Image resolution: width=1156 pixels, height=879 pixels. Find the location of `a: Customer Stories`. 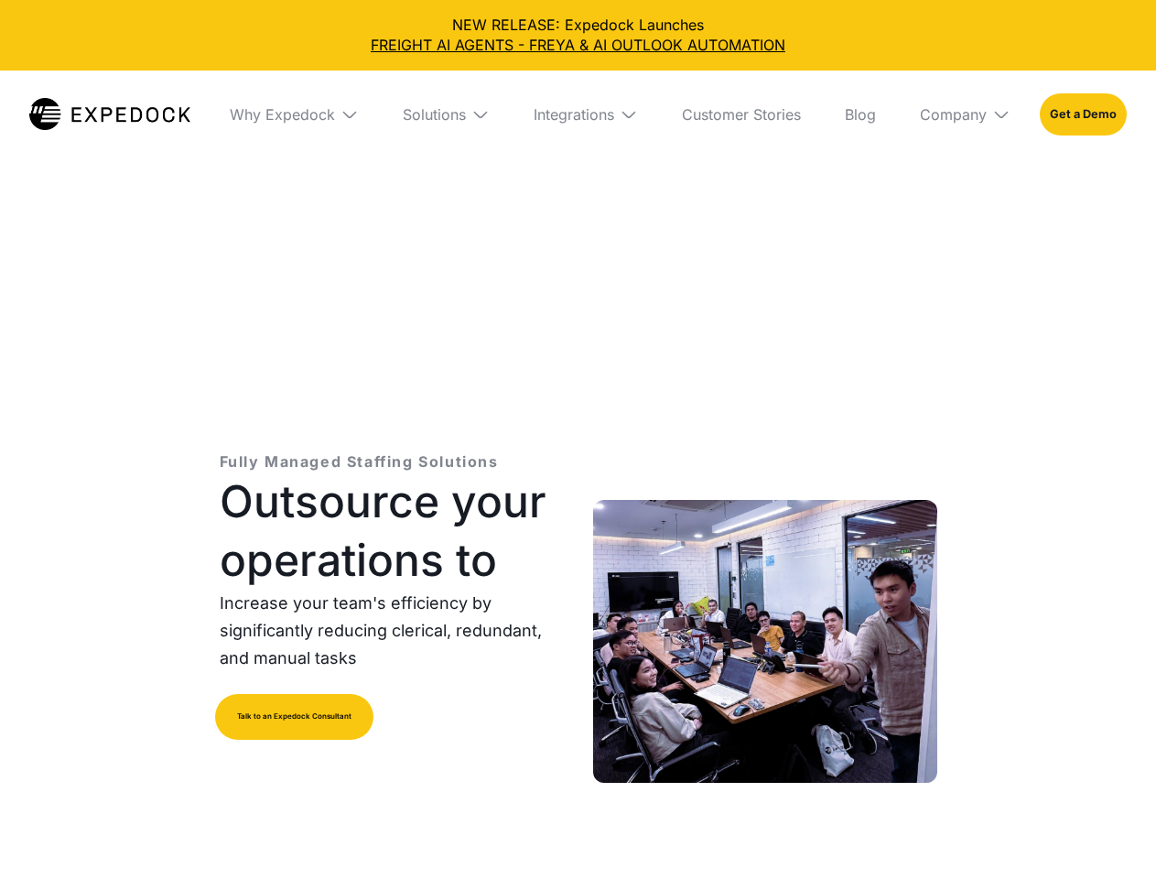

a: Customer Stories is located at coordinates (741, 114).